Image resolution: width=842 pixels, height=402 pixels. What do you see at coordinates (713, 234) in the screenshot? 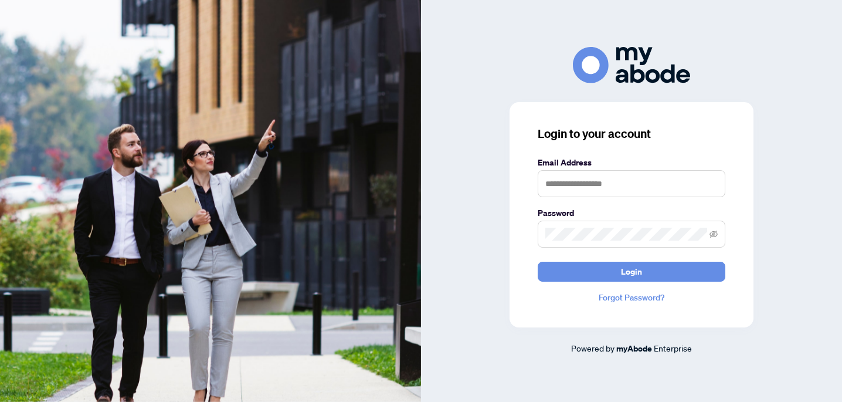
I see `span: eye-invisible` at bounding box center [713, 234].